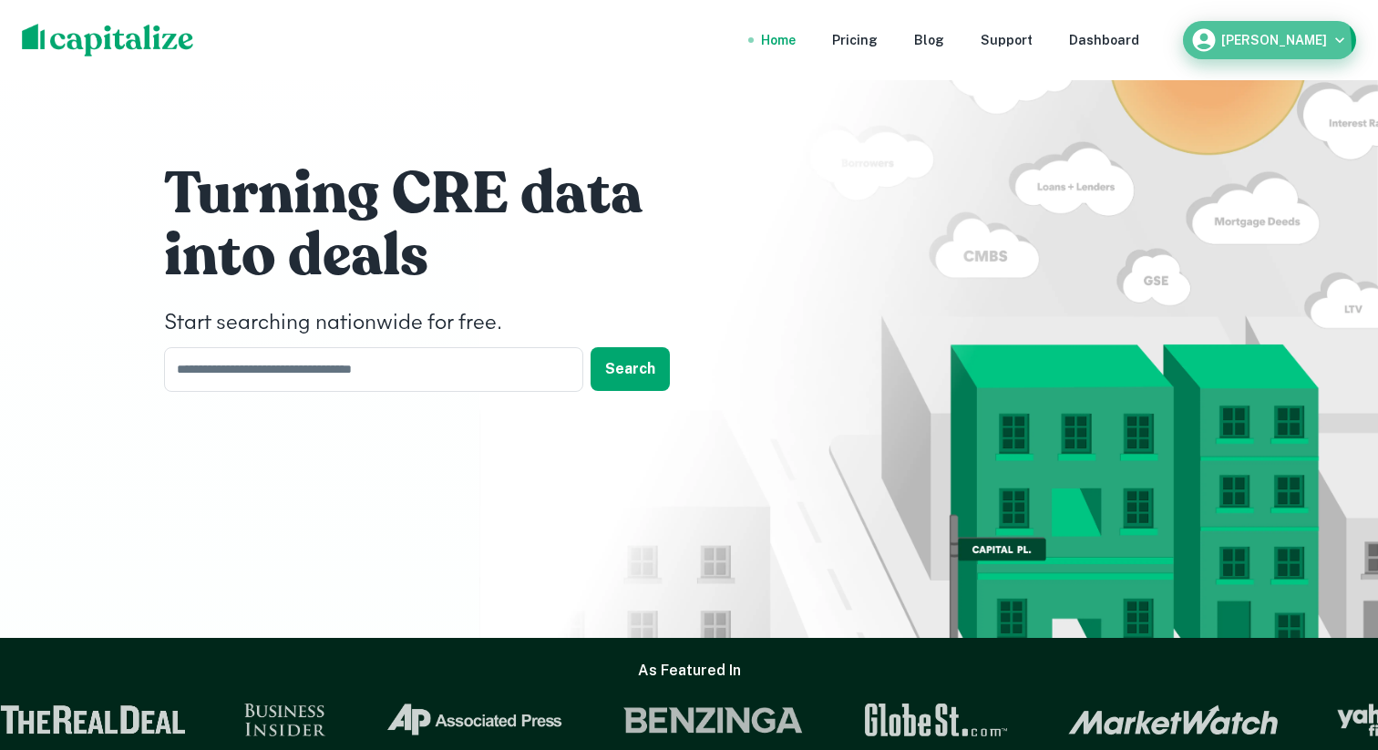 The width and height of the screenshot is (1378, 750). Describe the element at coordinates (779, 40) in the screenshot. I see `div: Home` at that location.